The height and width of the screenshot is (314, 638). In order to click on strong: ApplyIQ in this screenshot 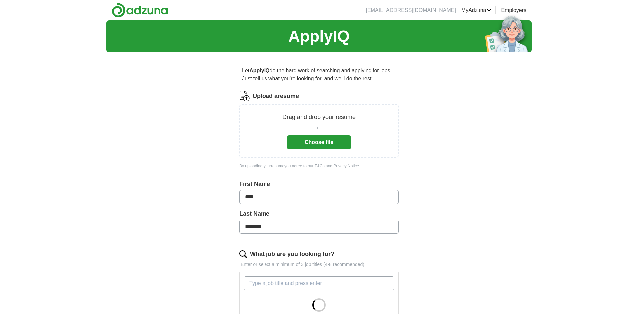, I will do `click(259, 70)`.